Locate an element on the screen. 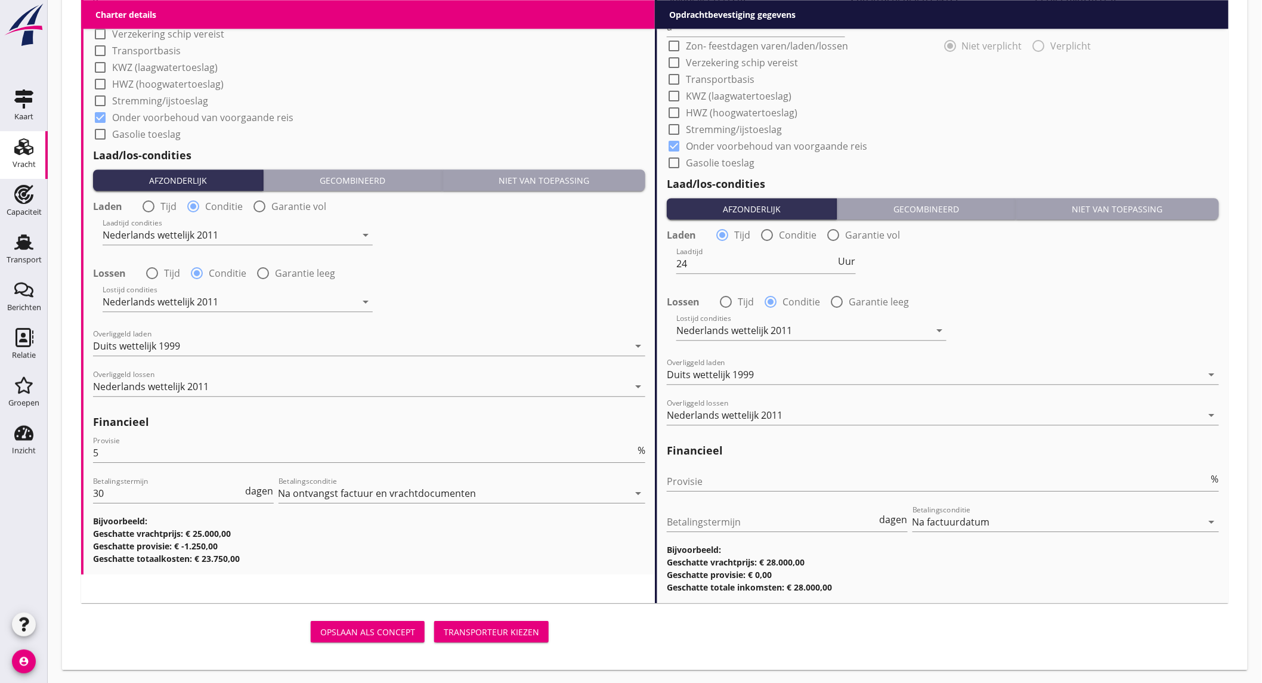  div: Na ontvangst factuur en vrachtdocumenten is located at coordinates (377, 493).